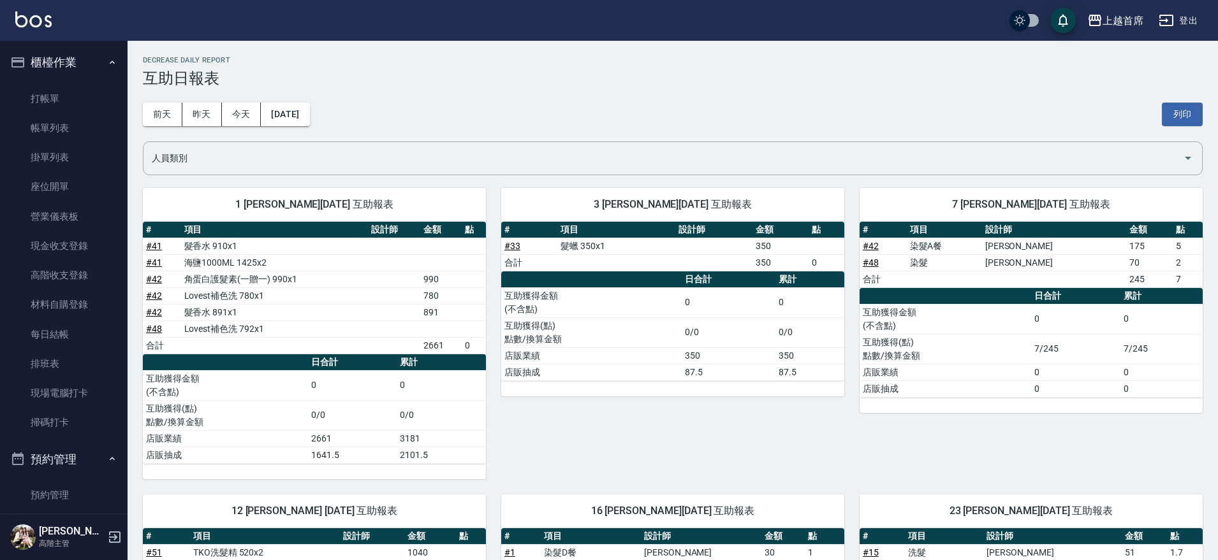  What do you see at coordinates (64, 393) in the screenshot?
I see `a: 現場電腦打卡` at bounding box center [64, 393].